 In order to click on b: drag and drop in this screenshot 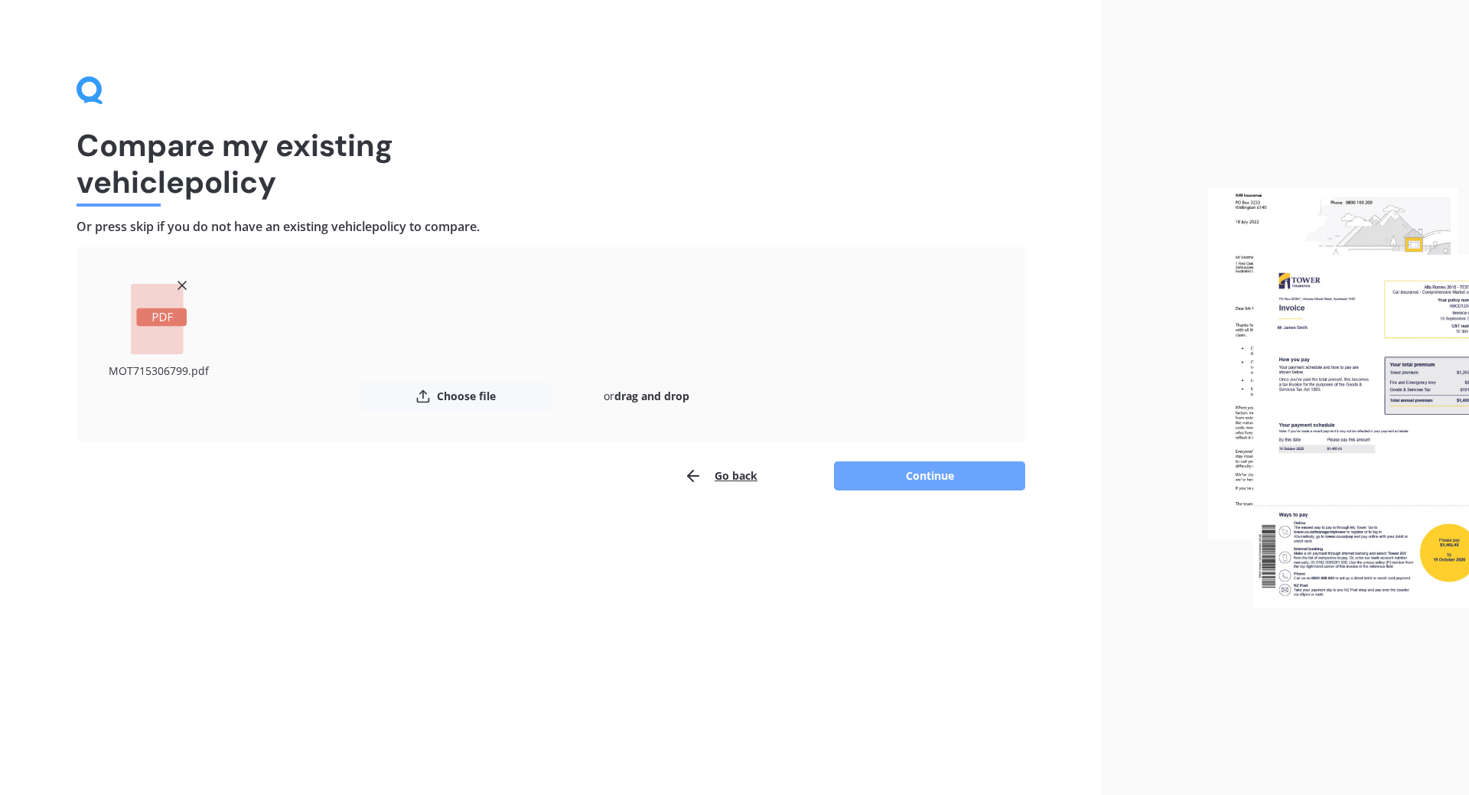, I will do `click(652, 395)`.